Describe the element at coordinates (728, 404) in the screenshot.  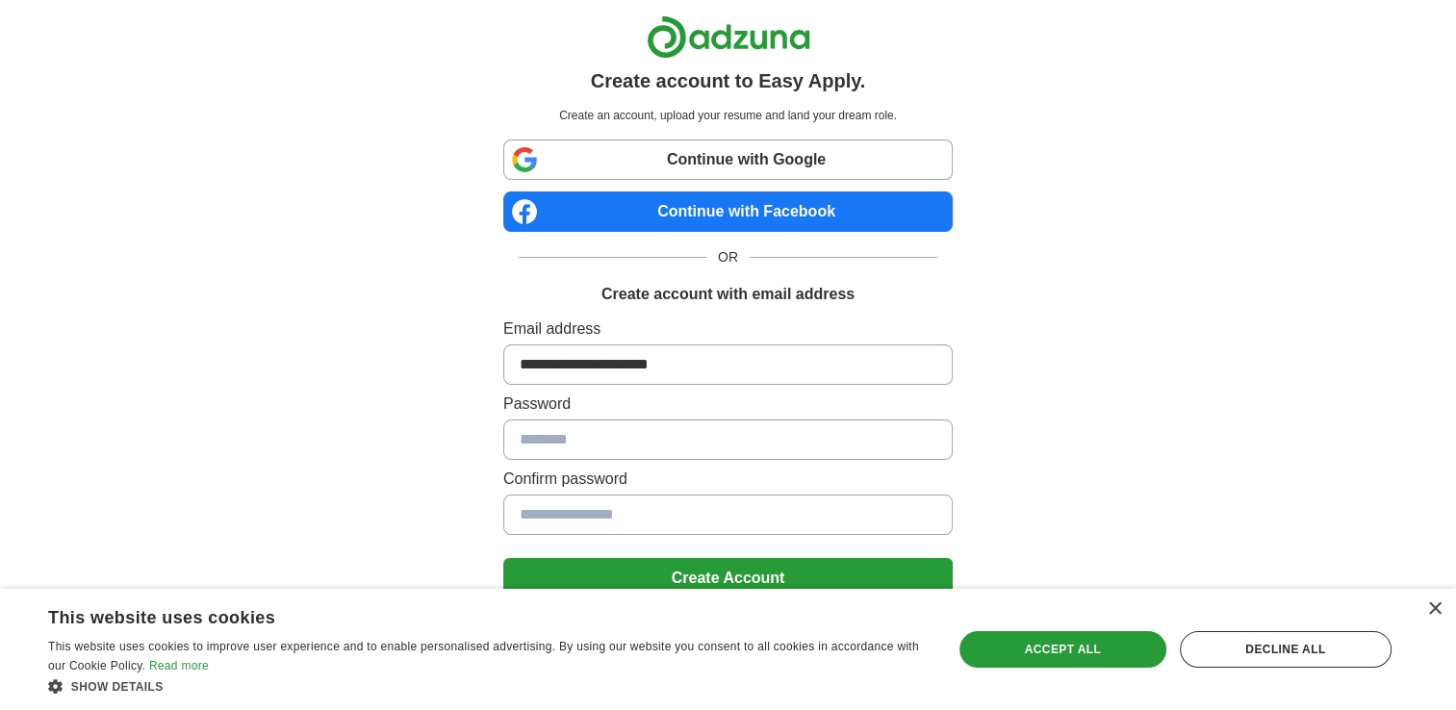
I see `label: Password` at that location.